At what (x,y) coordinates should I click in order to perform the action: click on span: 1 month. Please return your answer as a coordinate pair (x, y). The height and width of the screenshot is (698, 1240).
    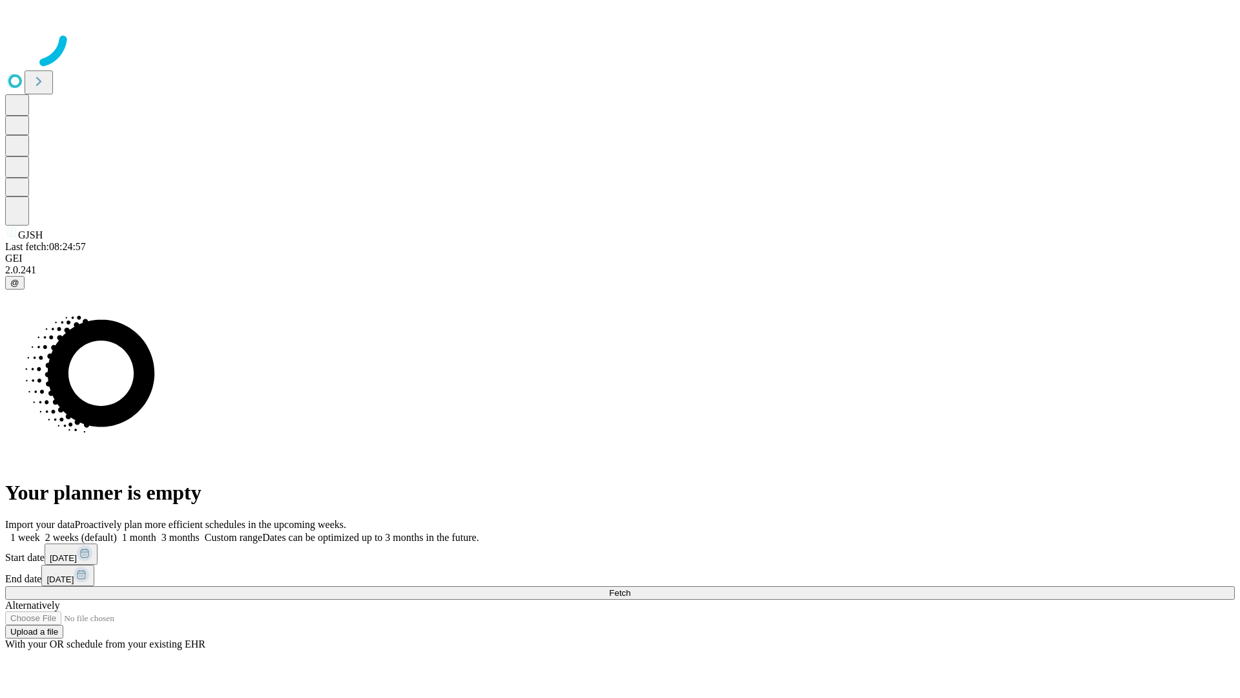
    Looking at the image, I should click on (139, 537).